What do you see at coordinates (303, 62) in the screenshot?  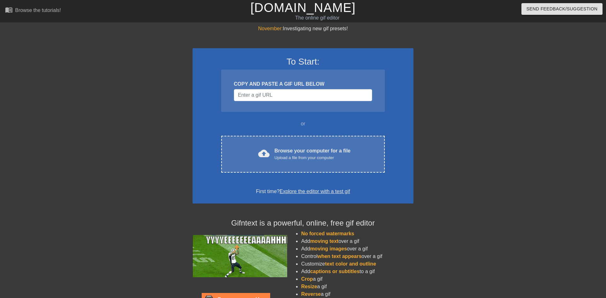 I see `h3: To Start:` at bounding box center [303, 62].